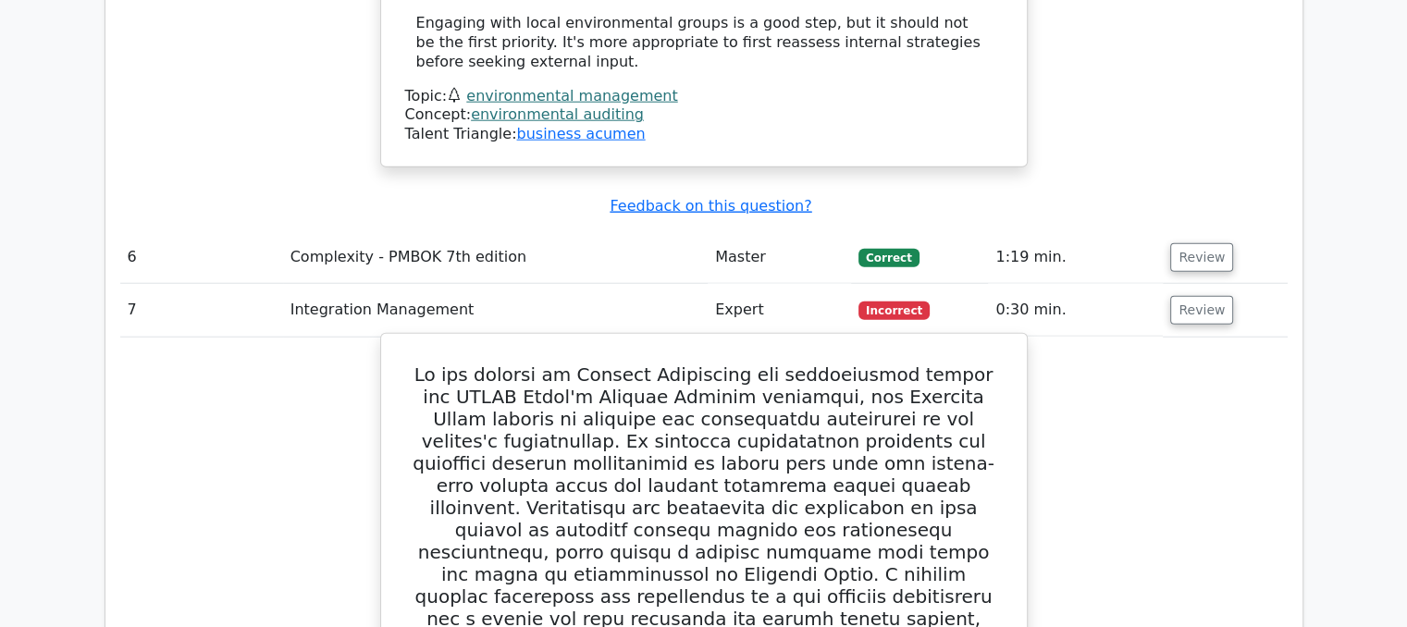 The width and height of the screenshot is (1407, 627). What do you see at coordinates (202, 257) in the screenshot?
I see `td: 6` at bounding box center [202, 257].